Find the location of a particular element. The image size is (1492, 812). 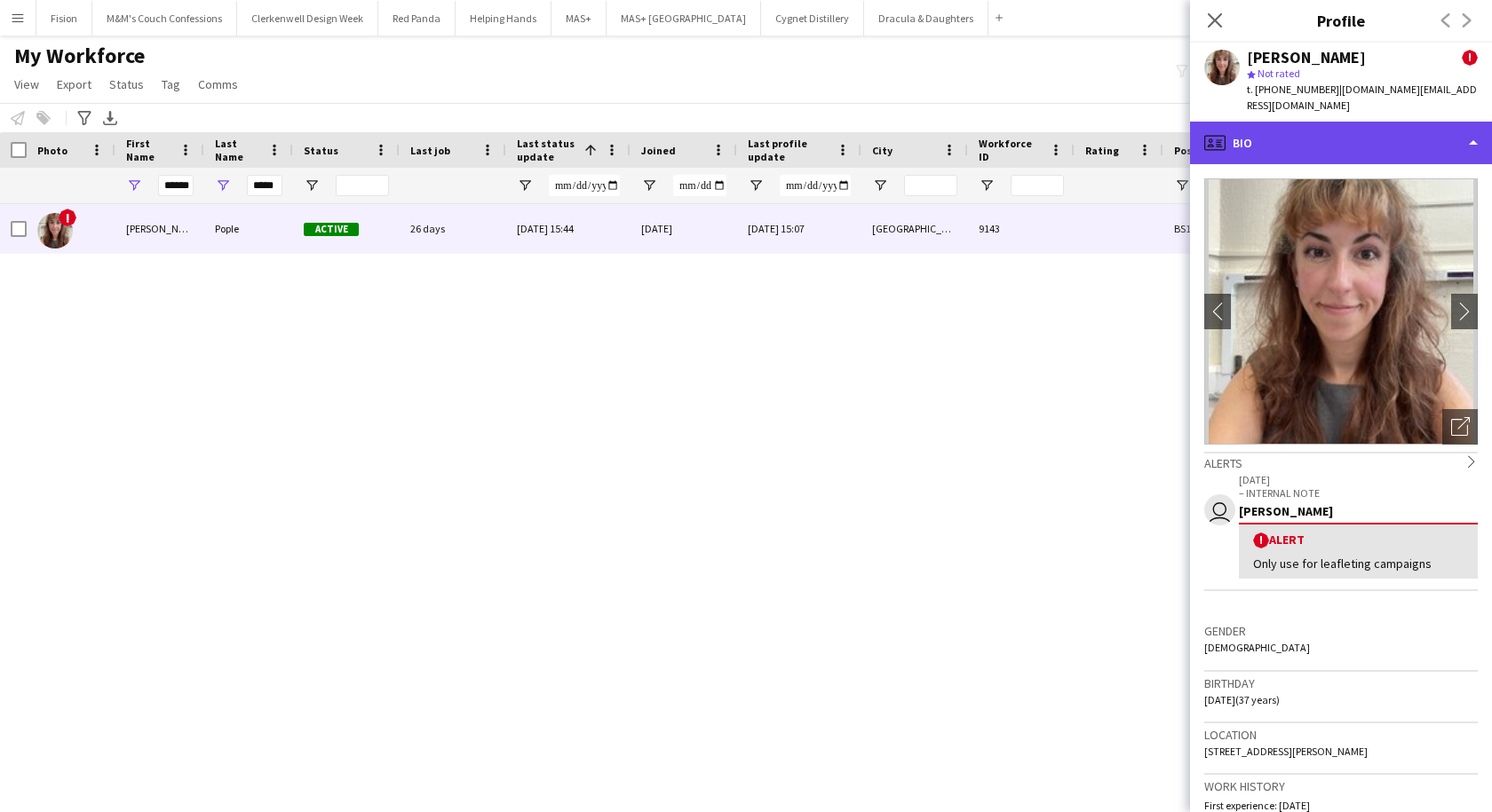

app-action-btn: Export XLSX is located at coordinates (110, 118).